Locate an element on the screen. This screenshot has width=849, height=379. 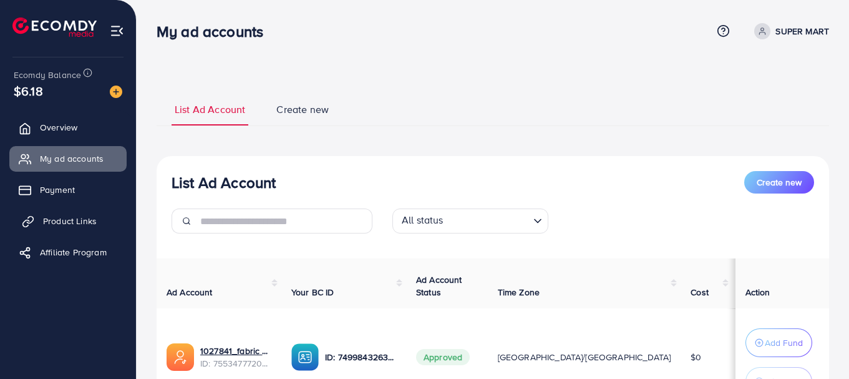
div: <span class='underline'>1027841_fabric bazar_1758681247347</span></br>7553477720777424914 is located at coordinates (236, 357).